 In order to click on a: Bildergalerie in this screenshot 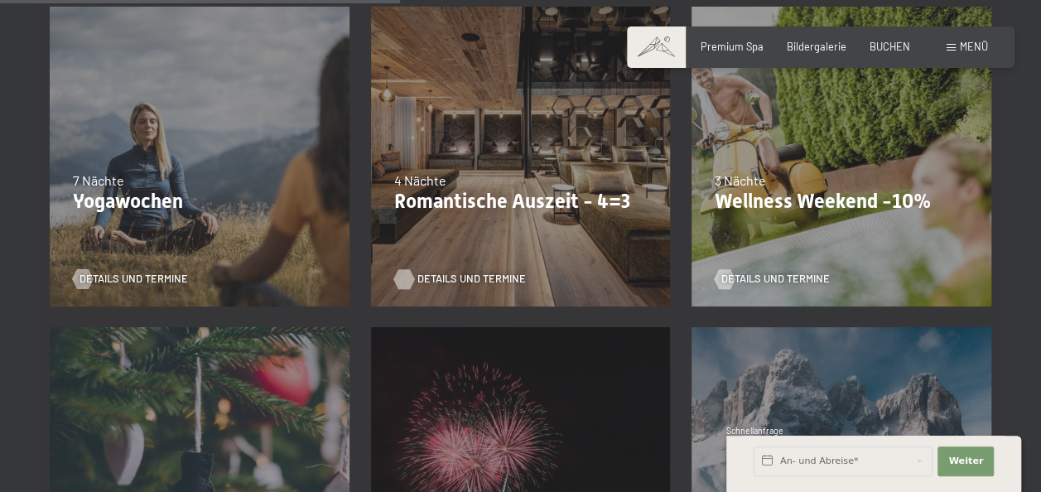, I will do `click(816, 46)`.